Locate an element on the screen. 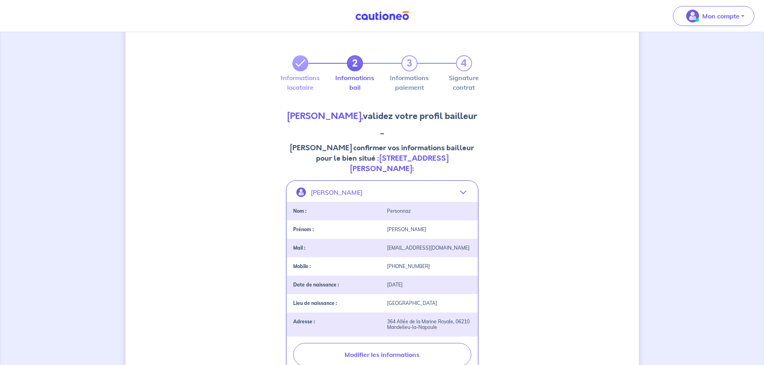  strong: Prénom : is located at coordinates (303, 229).